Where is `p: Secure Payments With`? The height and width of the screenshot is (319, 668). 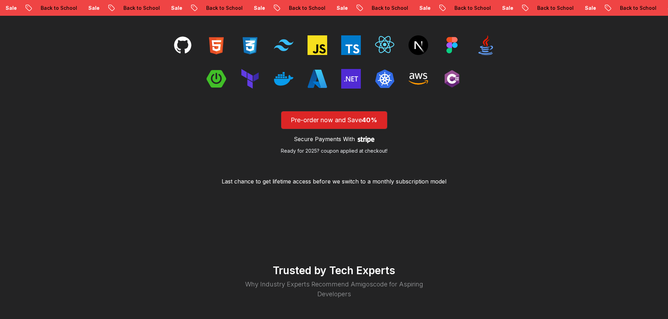
p: Secure Payments With is located at coordinates (324, 139).